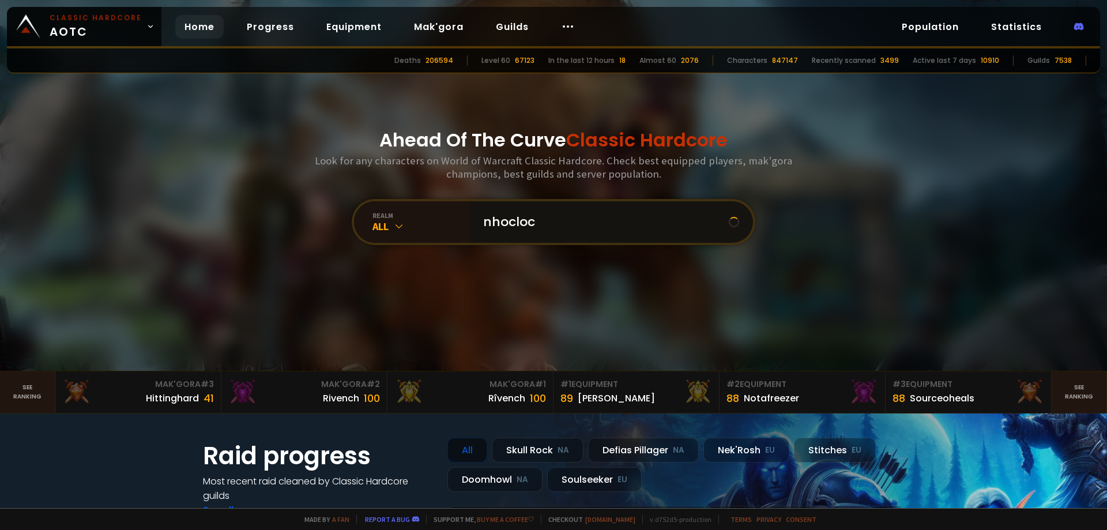  Describe the element at coordinates (172, 398) in the screenshot. I see `div: Hittinghard` at that location.